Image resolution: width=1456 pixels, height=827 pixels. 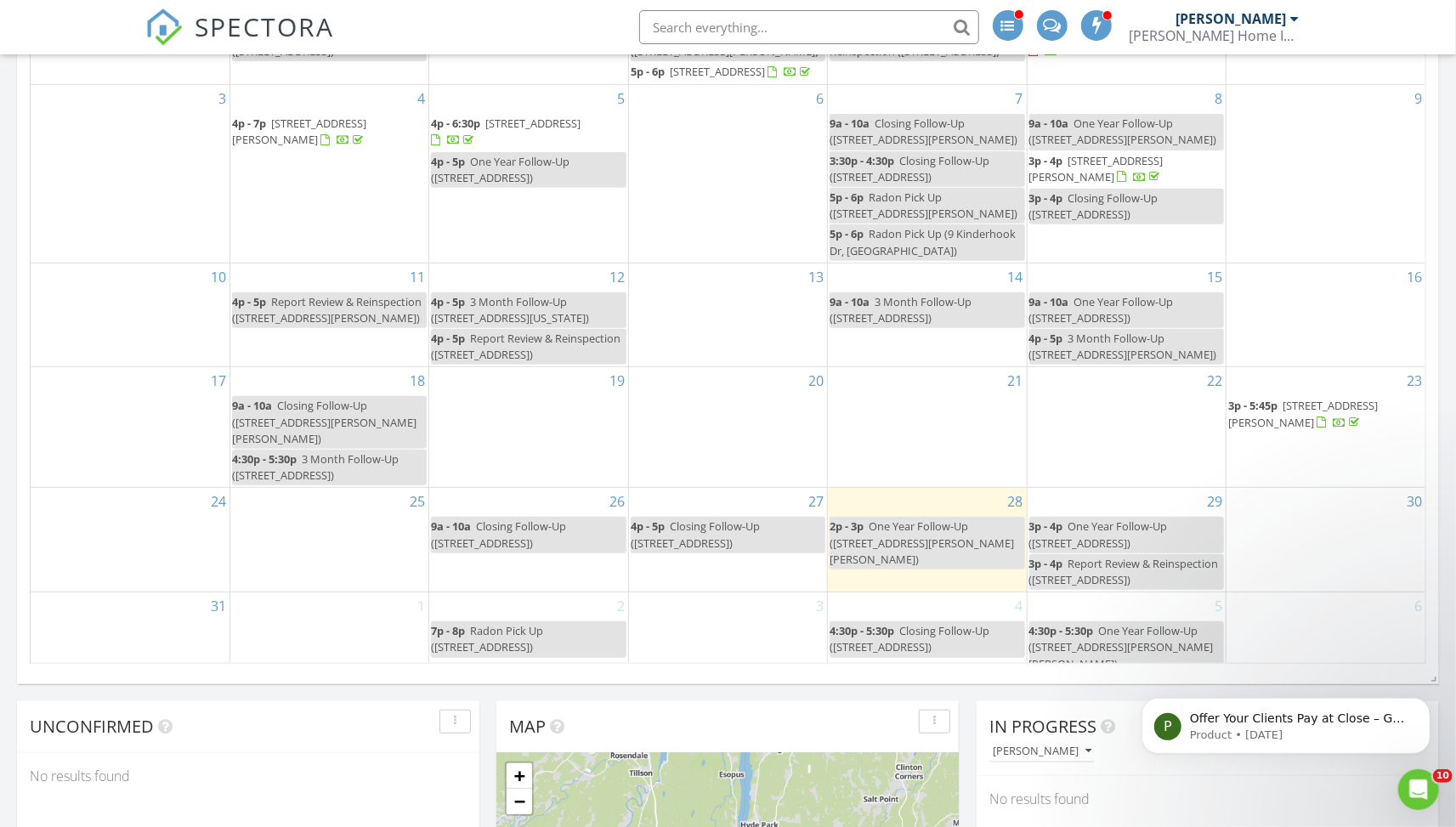 What do you see at coordinates (1326, 175) in the screenshot?
I see `td: Go to August 9, 2025` at bounding box center [1326, 175].